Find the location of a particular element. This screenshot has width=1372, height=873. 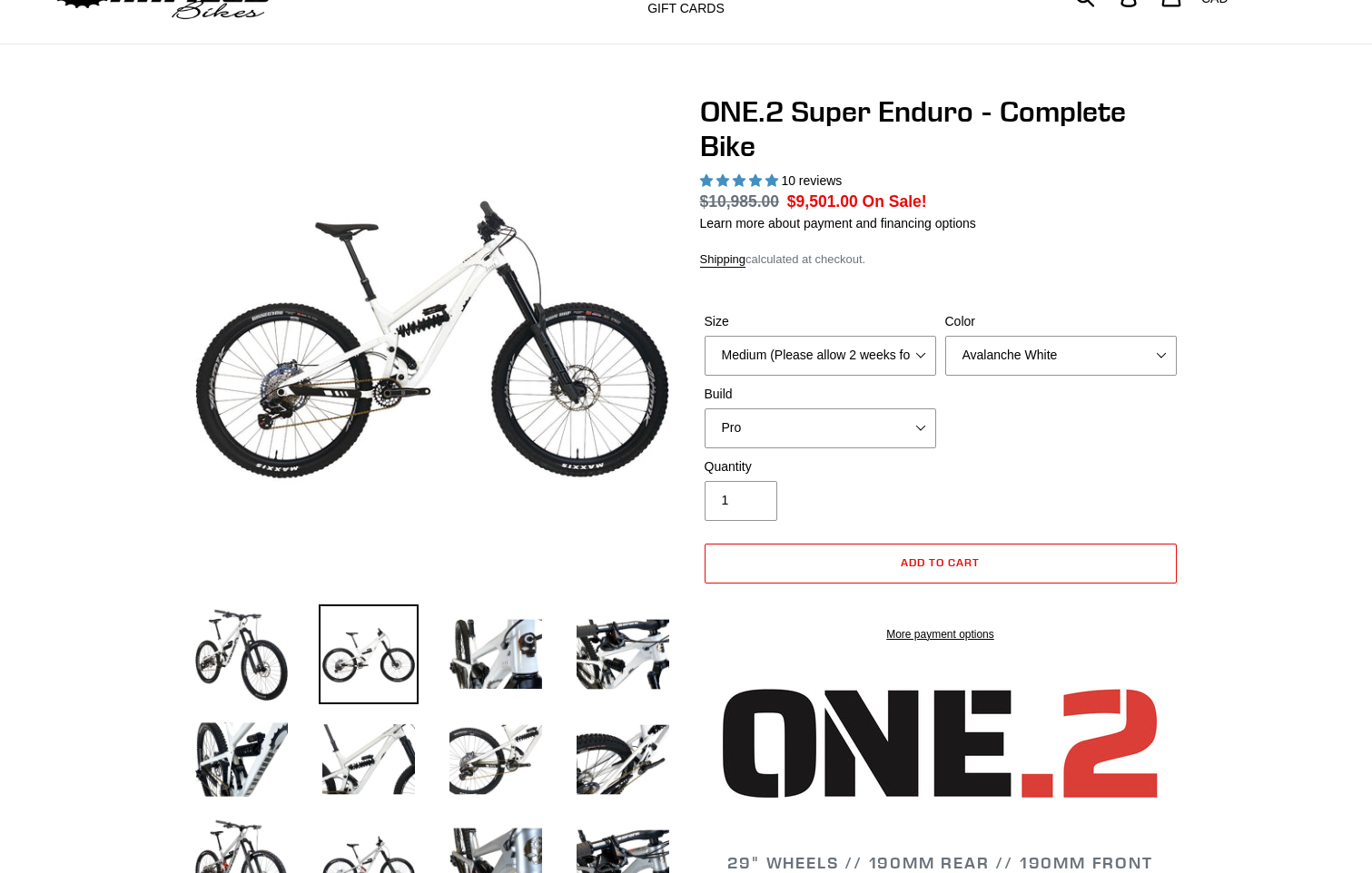

div: calculated at checkout. is located at coordinates (940, 260).